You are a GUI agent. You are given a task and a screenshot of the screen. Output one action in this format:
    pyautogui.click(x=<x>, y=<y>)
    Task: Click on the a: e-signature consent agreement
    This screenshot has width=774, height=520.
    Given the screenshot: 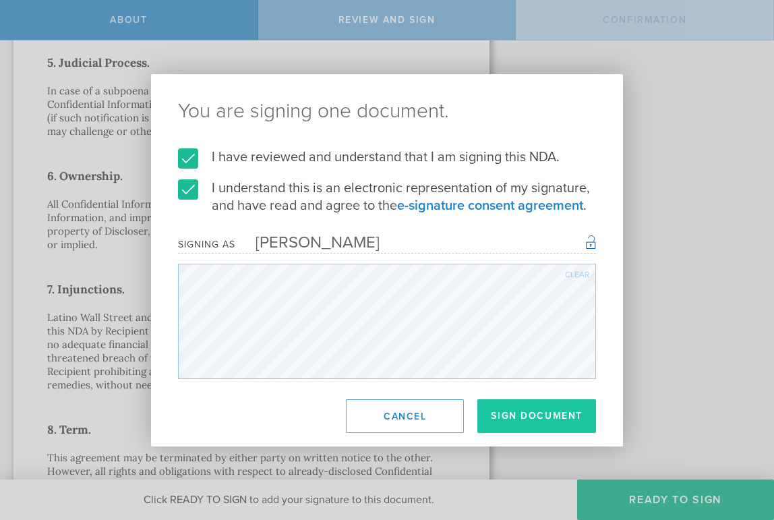 What is the action you would take?
    pyautogui.click(x=490, y=206)
    